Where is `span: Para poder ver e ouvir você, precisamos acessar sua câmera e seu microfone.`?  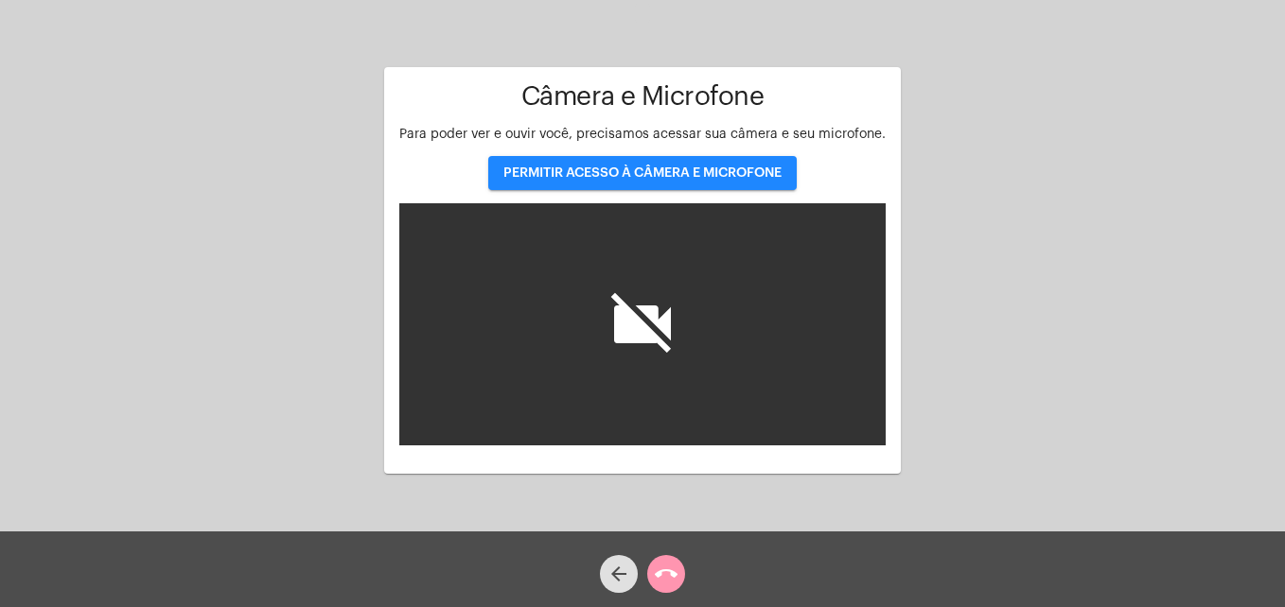
span: Para poder ver e ouvir você, precisamos acessar sua câmera e seu microfone. is located at coordinates (642, 134).